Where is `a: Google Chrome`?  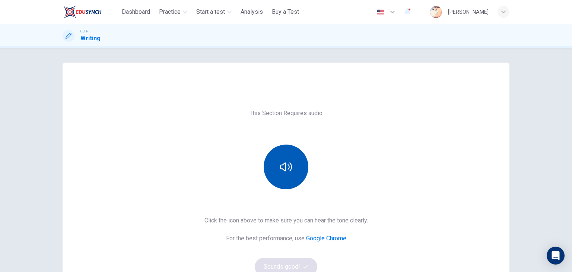 a: Google Chrome is located at coordinates (326, 238).